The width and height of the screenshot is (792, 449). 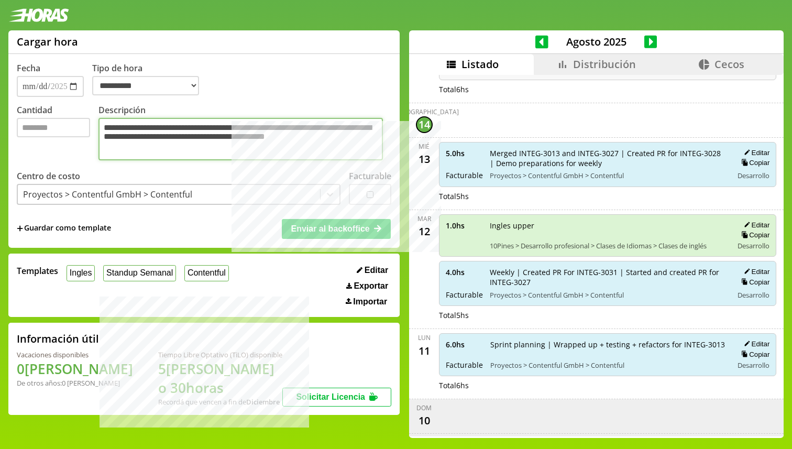 I want to click on button: Contentful, so click(x=206, y=273).